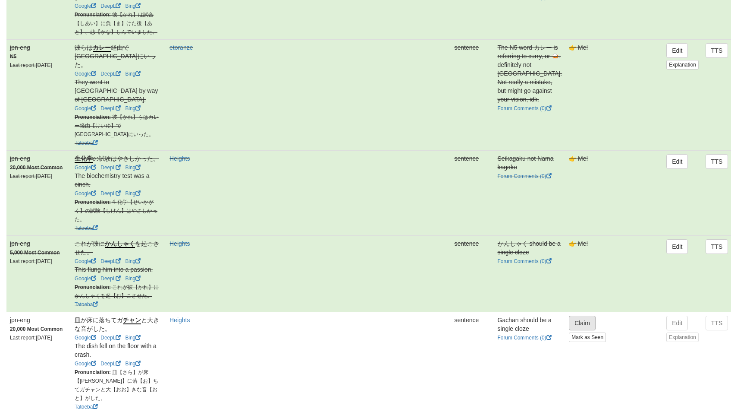 This screenshot has height=409, width=731. What do you see at coordinates (132, 320) in the screenshot?
I see `u: チャン` at bounding box center [132, 320].